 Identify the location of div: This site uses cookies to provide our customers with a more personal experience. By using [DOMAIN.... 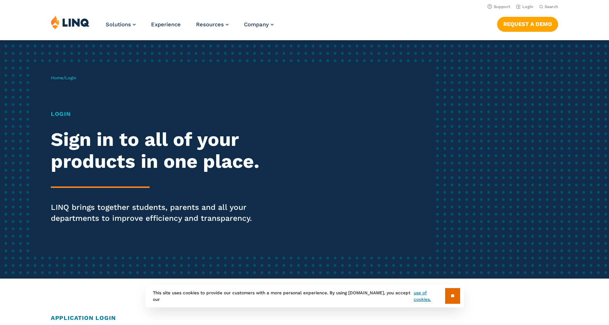
(305, 296).